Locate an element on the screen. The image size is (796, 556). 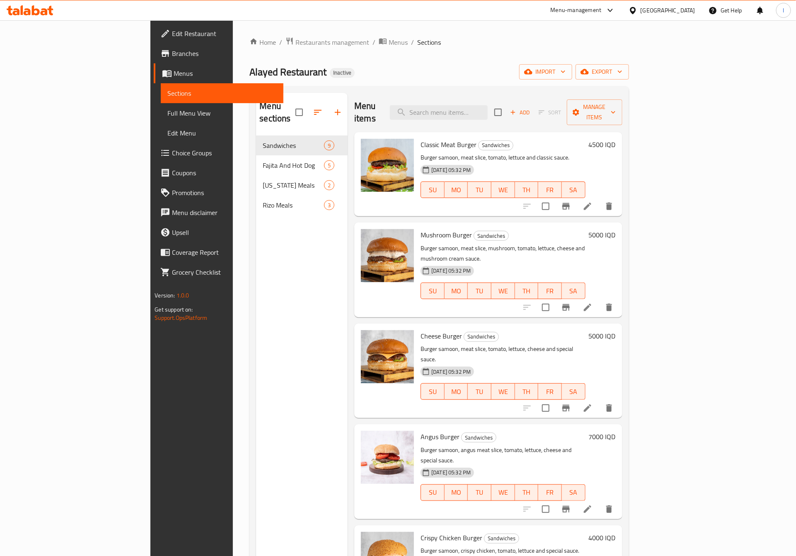
span: 3 is located at coordinates (329, 205).